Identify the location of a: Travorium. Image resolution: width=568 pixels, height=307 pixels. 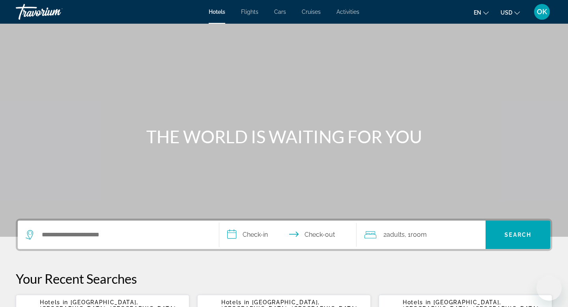
(55, 12).